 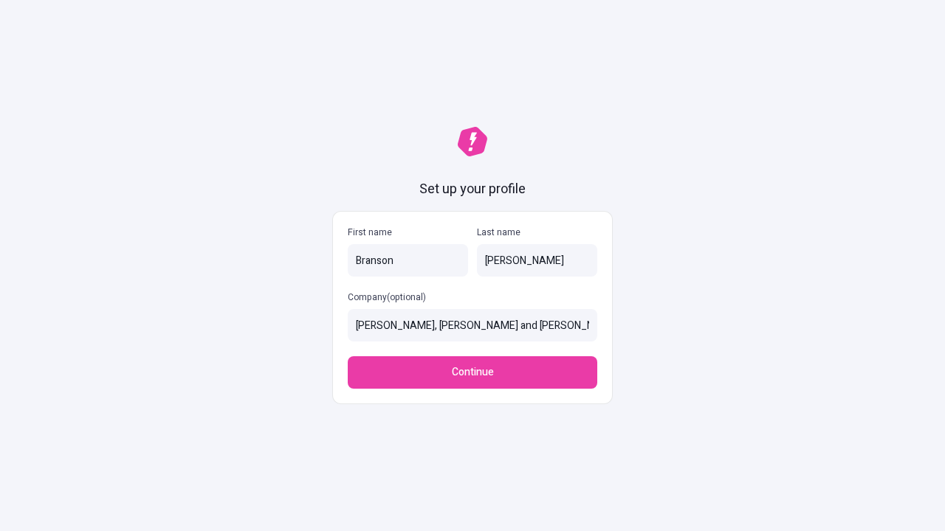 What do you see at coordinates (536, 260) in the screenshot?
I see `input: Last name` at bounding box center [536, 260].